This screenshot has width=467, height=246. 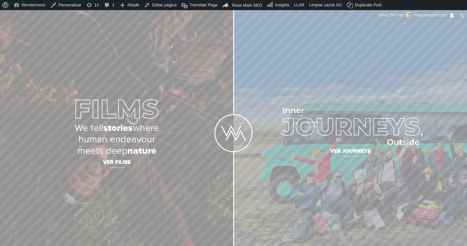 What do you see at coordinates (118, 128) in the screenshot?
I see `strong: stories` at bounding box center [118, 128].